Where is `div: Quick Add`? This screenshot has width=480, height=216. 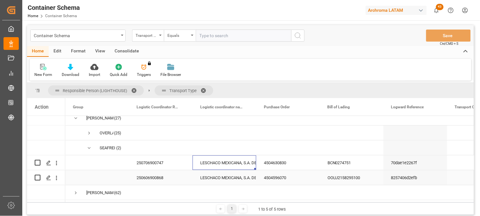
div: Quick Add is located at coordinates (118, 75).